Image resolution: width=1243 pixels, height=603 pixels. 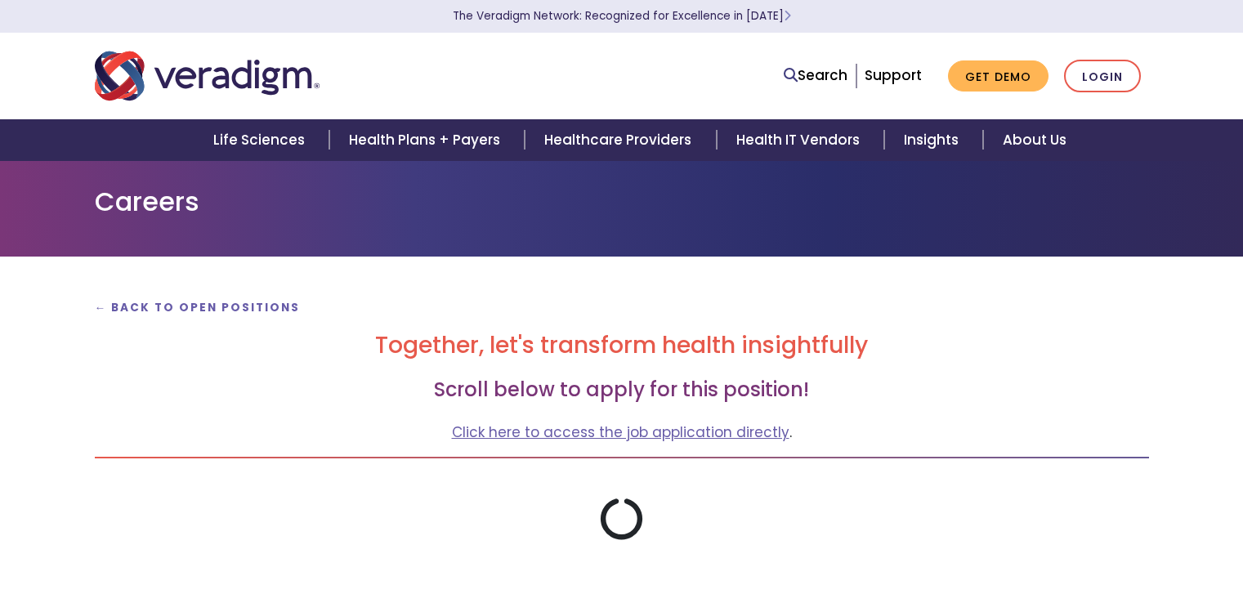 What do you see at coordinates (800, 140) in the screenshot?
I see `a: Health IT Vendors` at bounding box center [800, 140].